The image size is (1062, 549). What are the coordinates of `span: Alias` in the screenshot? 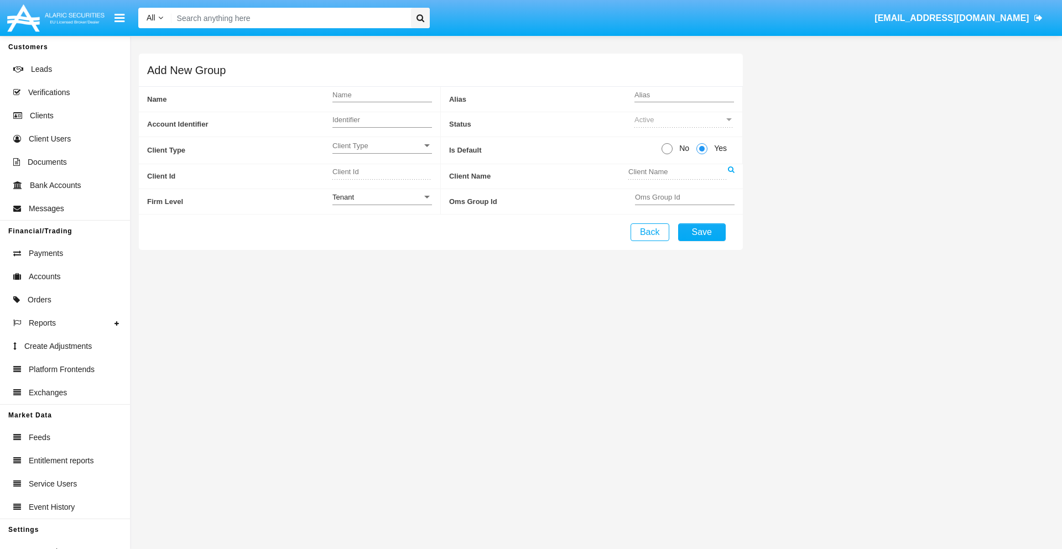 It's located at (541, 99).